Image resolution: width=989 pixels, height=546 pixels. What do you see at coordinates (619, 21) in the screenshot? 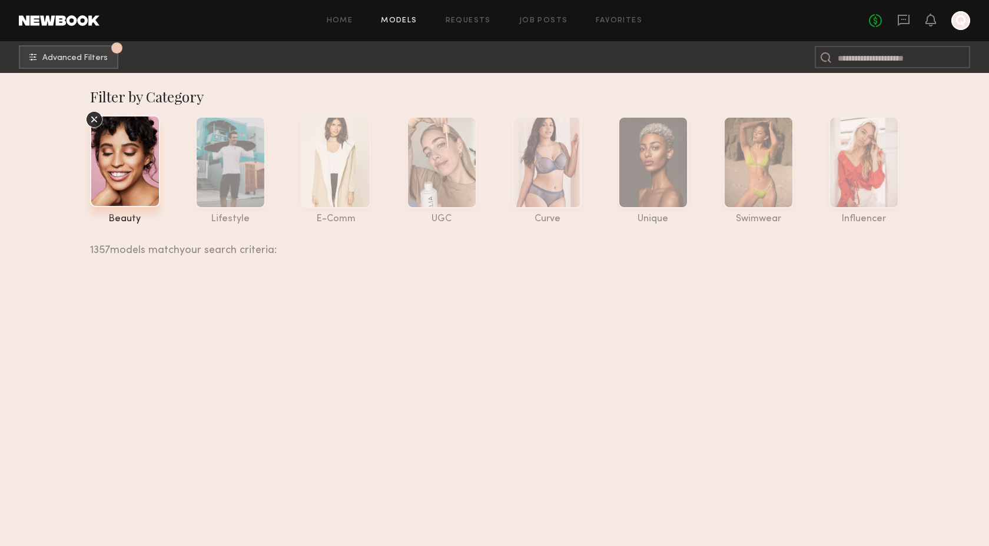
I see `a: Favorites` at bounding box center [619, 21].